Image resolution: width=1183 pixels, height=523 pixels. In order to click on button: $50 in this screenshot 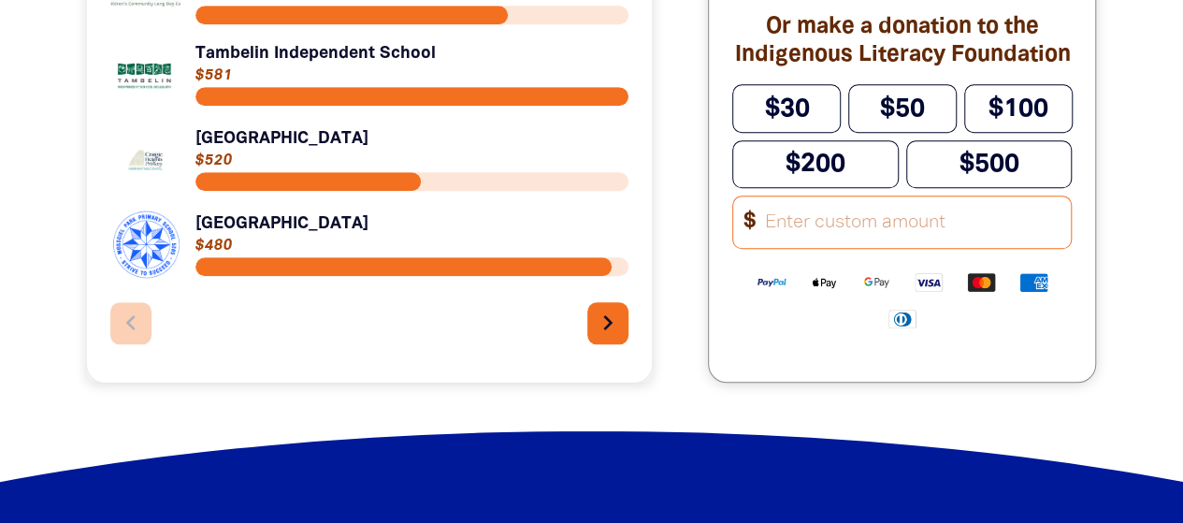, I will do `click(902, 108)`.